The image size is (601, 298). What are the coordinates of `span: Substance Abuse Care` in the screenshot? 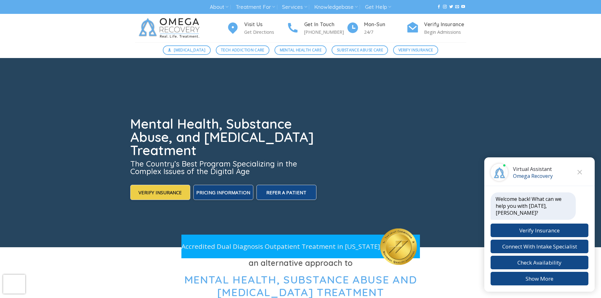 It's located at (360, 50).